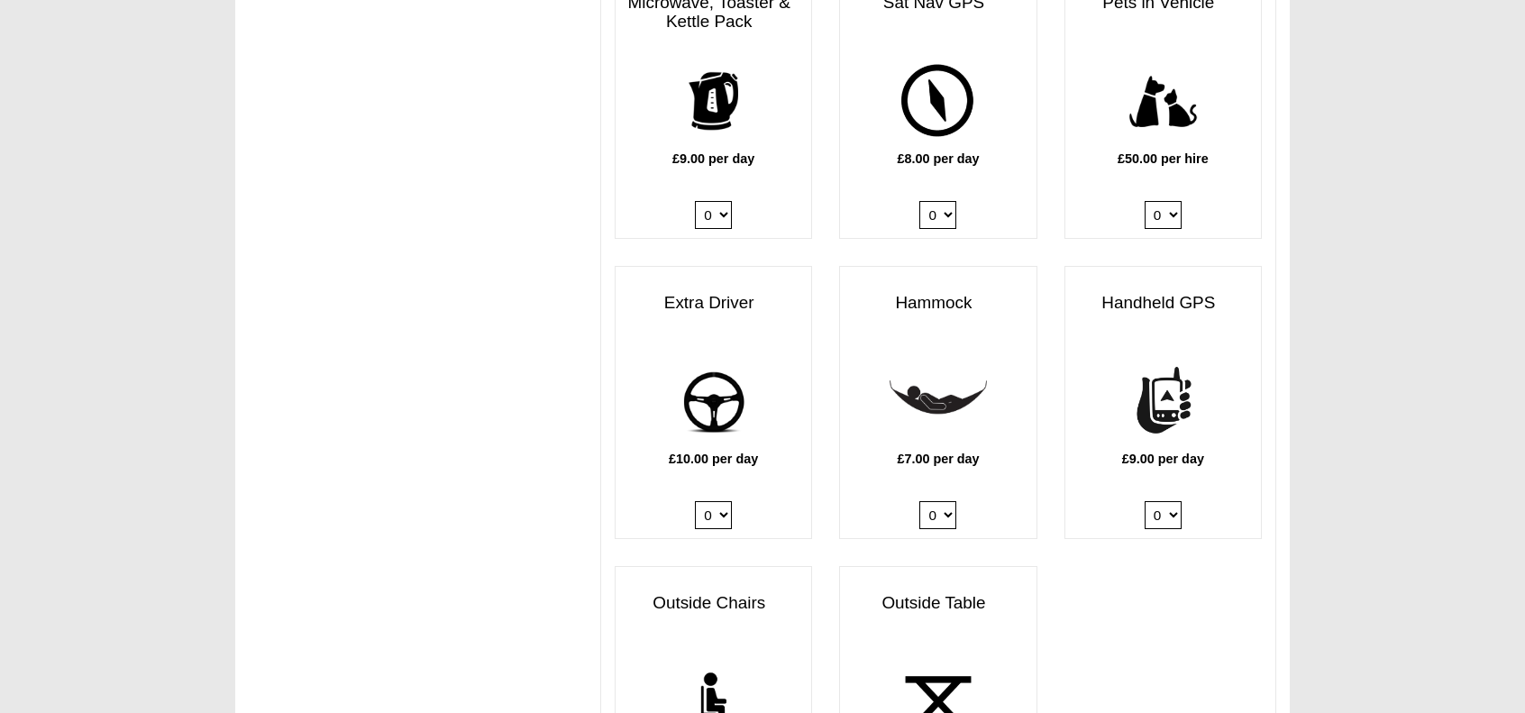 This screenshot has height=713, width=1525. What do you see at coordinates (713, 603) in the screenshot?
I see `h3: Outside Chairs` at bounding box center [713, 603].